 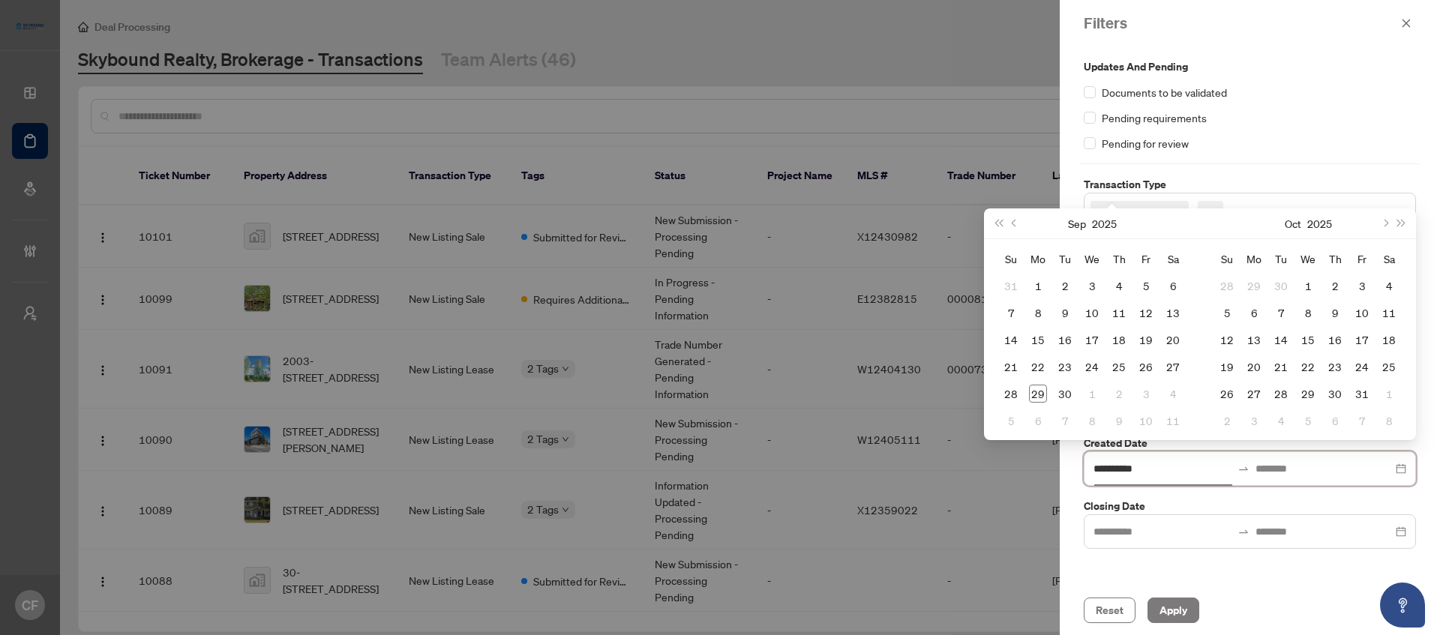 I want to click on span: Pending requirements, so click(x=1154, y=118).